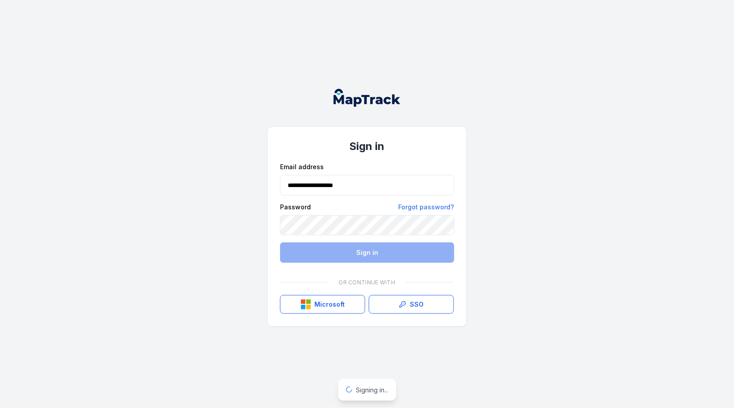  I want to click on div: Or continue with, so click(367, 282).